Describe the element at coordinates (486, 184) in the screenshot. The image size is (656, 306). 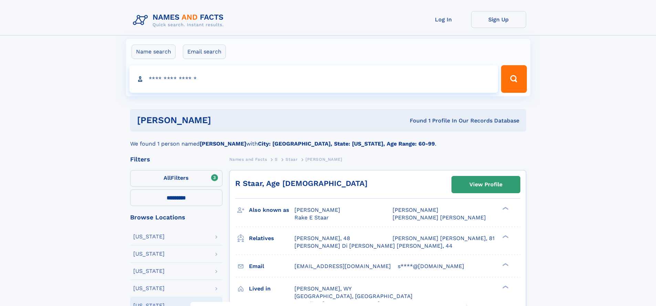
I see `a: View Profile` at that location.